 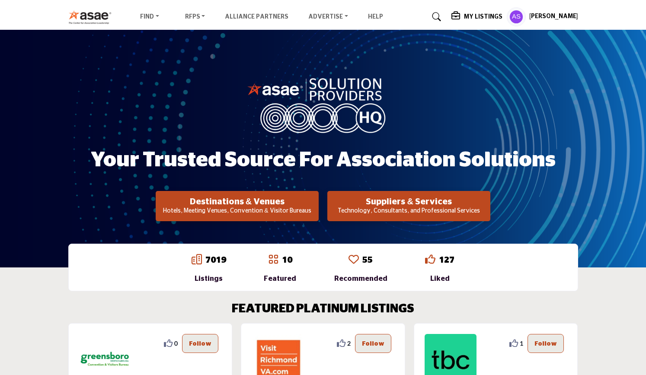 What do you see at coordinates (349, 343) in the screenshot?
I see `span: 2` at bounding box center [349, 343].